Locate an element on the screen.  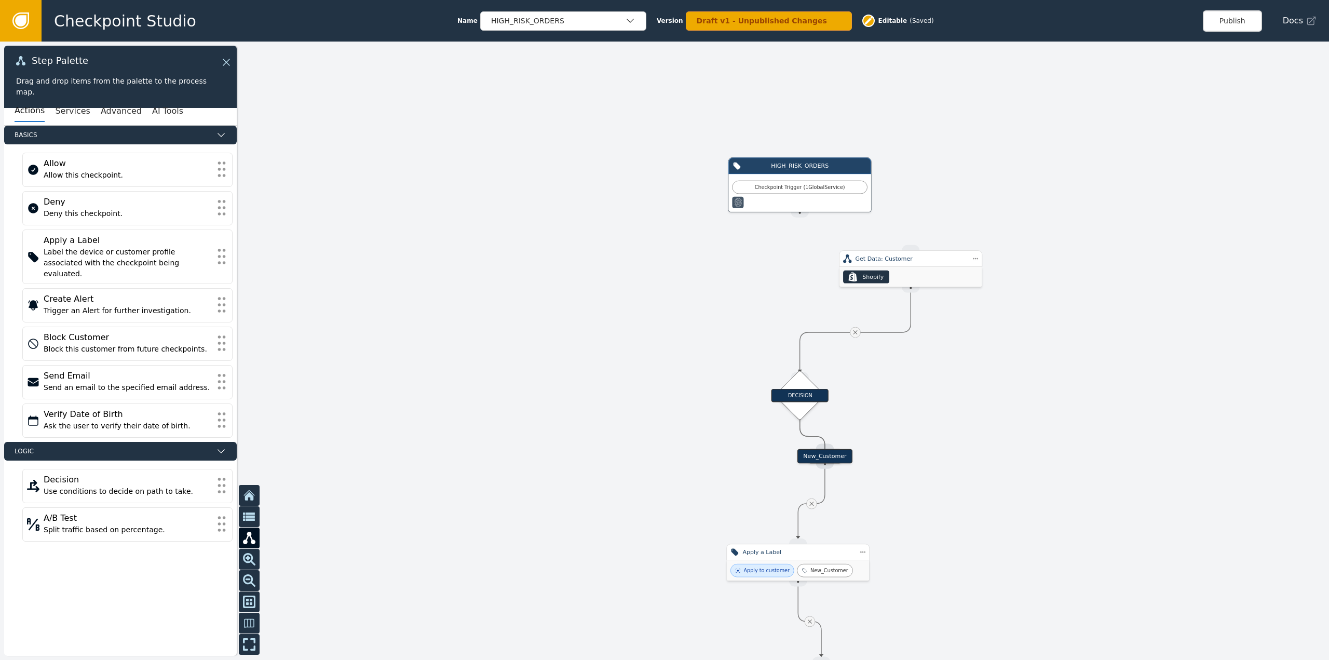
button: Actions is located at coordinates (30, 111).